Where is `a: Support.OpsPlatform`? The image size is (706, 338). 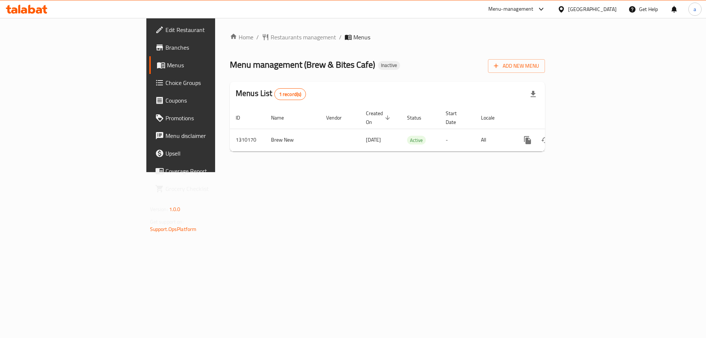 a: Support.OpsPlatform is located at coordinates (173, 229).